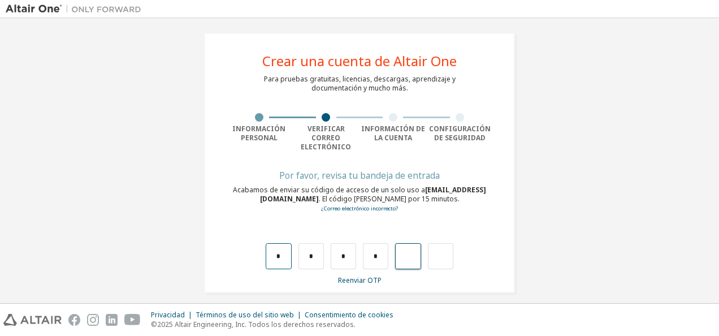 The image size is (719, 336). What do you see at coordinates (32, 319) in the screenshot?
I see `img: altair_logo.svg` at bounding box center [32, 319].